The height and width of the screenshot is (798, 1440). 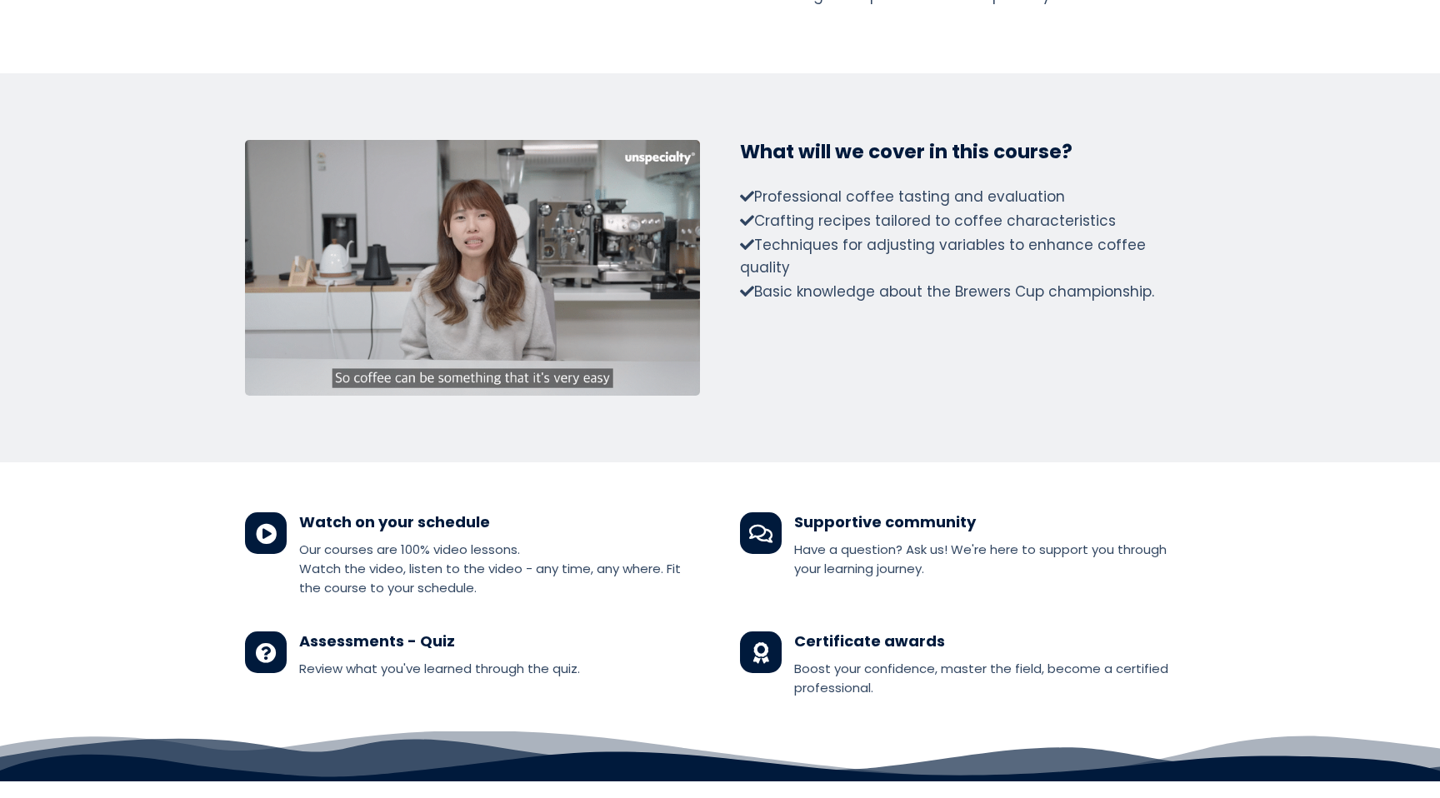 I want to click on div: Our courses are 100% video lessons. Watch the video, listen to the video - any time, any where. F..., so click(x=499, y=569).